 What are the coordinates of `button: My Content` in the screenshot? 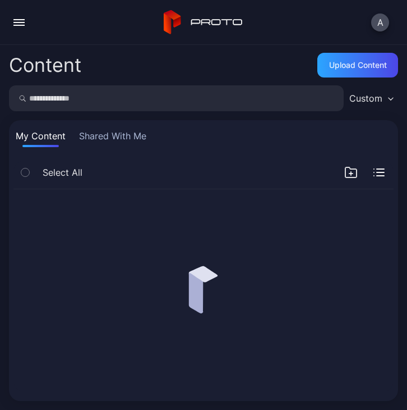 It's located at (40, 138).